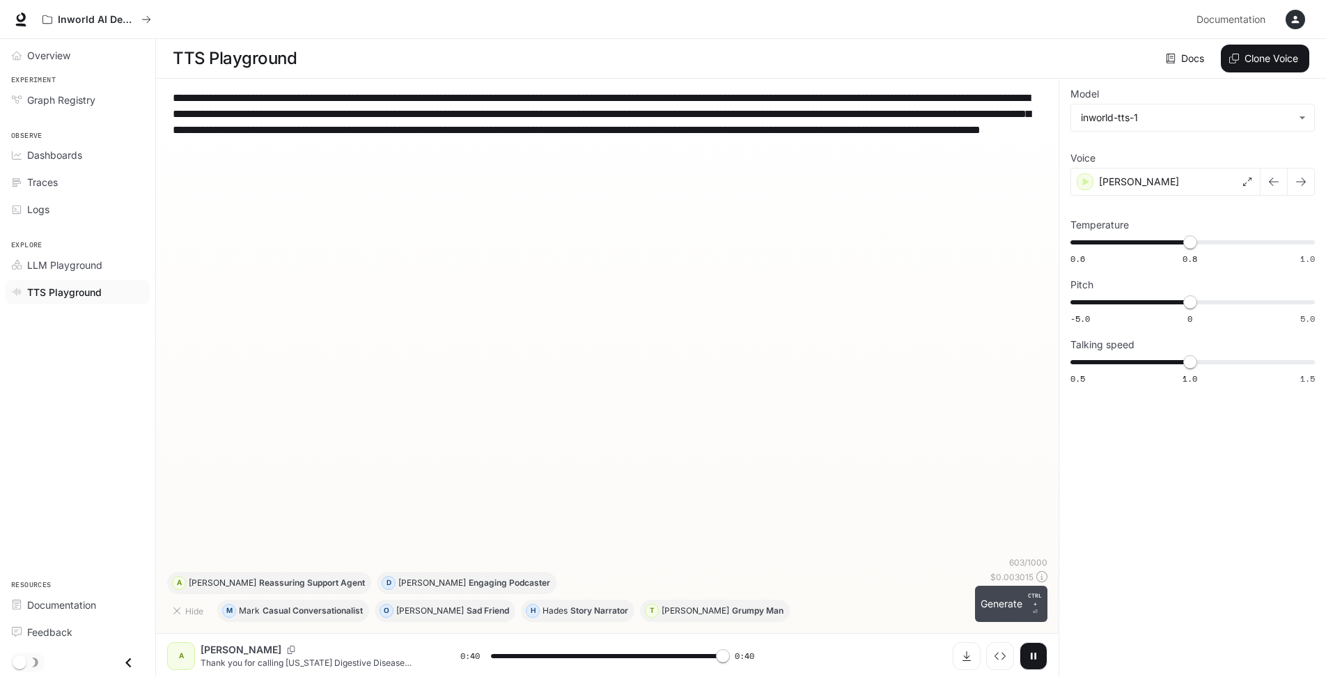  What do you see at coordinates (1035, 600) in the screenshot?
I see `p: CTRL +` at bounding box center [1035, 600].